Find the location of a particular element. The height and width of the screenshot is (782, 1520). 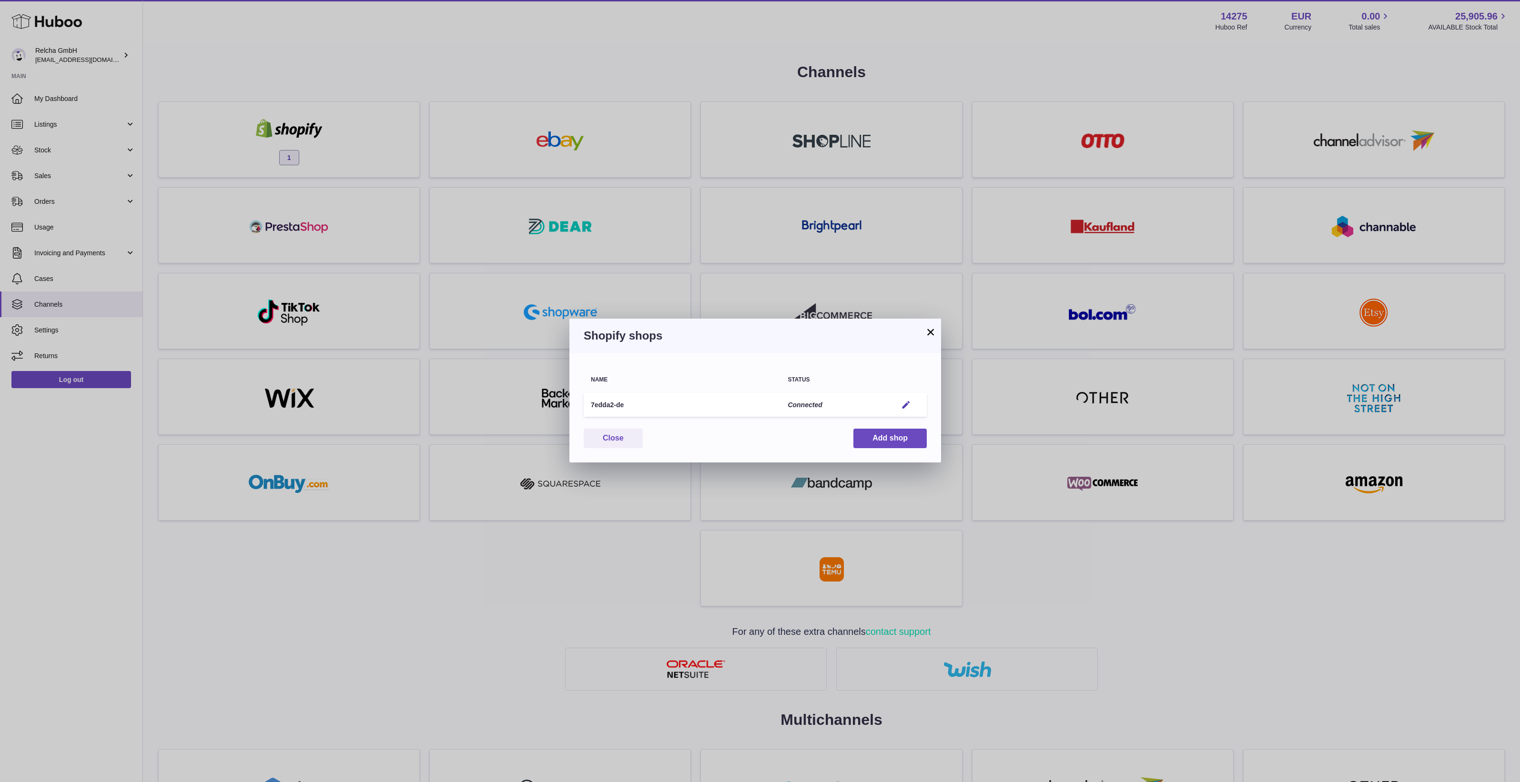

td: 7edda2-de is located at coordinates (682, 405).